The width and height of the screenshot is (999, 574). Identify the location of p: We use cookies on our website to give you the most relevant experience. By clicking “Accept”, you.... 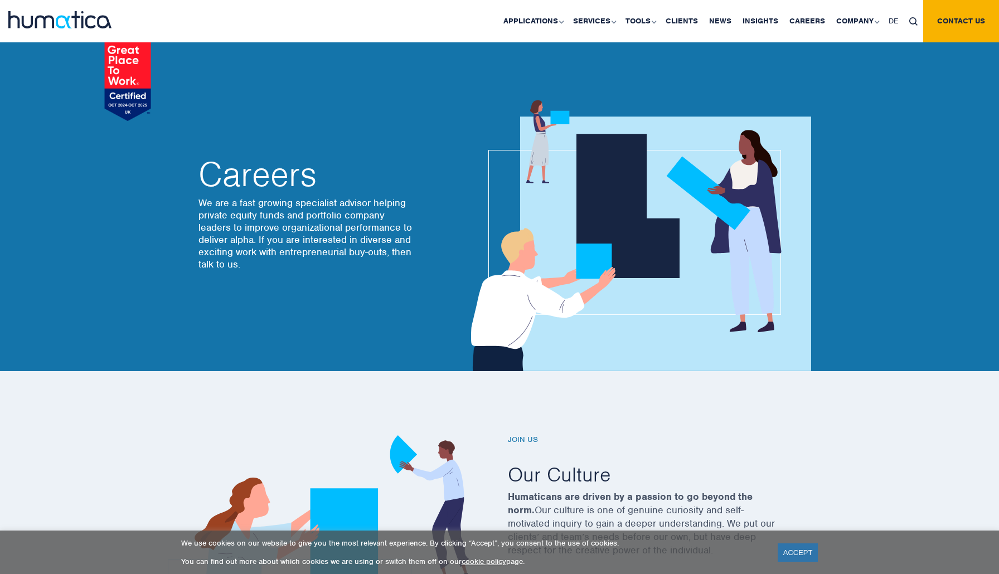
(472, 543).